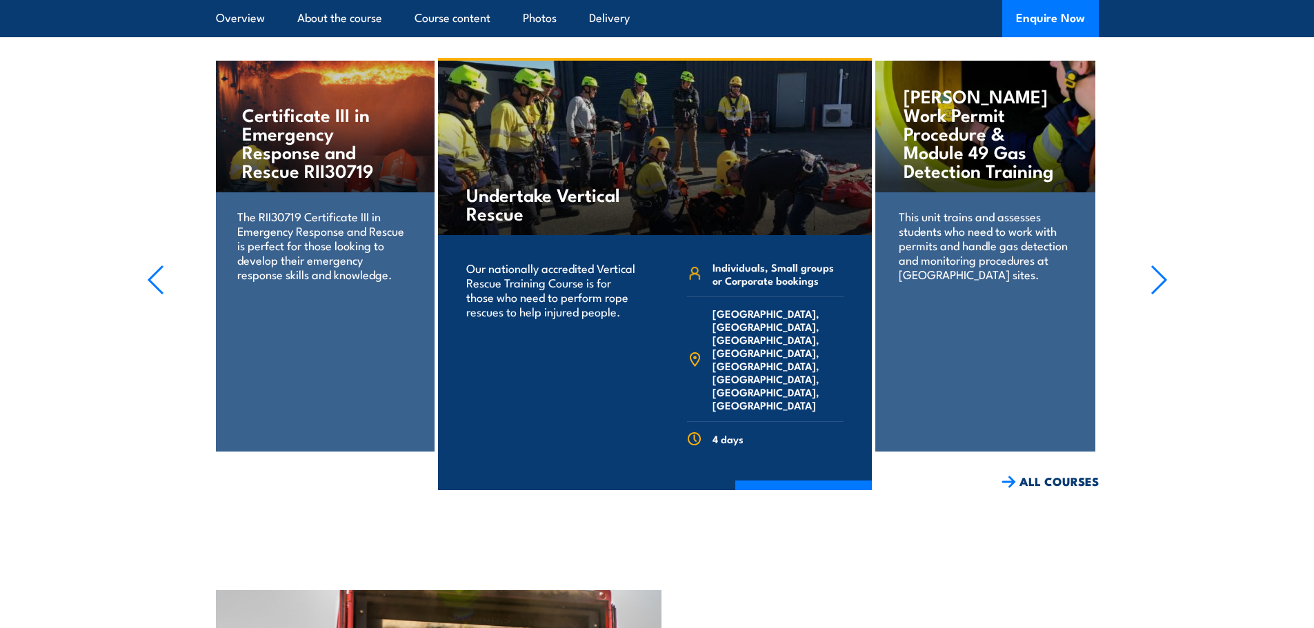 The image size is (1314, 628). I want to click on h4: Undertake Vertical Rescue, so click(547, 203).